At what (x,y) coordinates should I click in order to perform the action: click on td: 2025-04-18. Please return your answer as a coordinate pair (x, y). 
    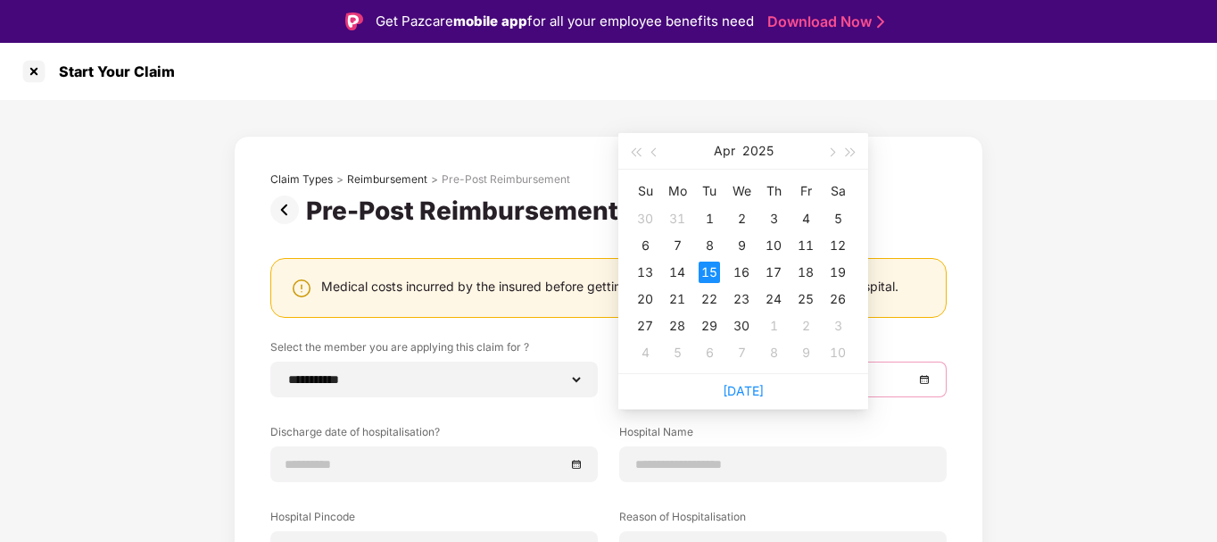
    Looking at the image, I should click on (806, 272).